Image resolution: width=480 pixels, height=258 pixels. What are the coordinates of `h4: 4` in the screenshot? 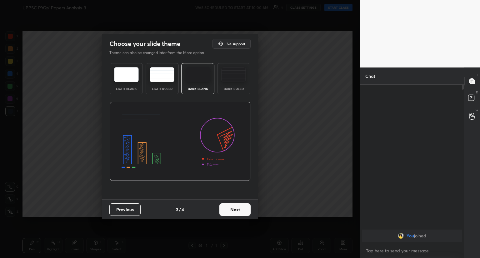 It's located at (183, 209).